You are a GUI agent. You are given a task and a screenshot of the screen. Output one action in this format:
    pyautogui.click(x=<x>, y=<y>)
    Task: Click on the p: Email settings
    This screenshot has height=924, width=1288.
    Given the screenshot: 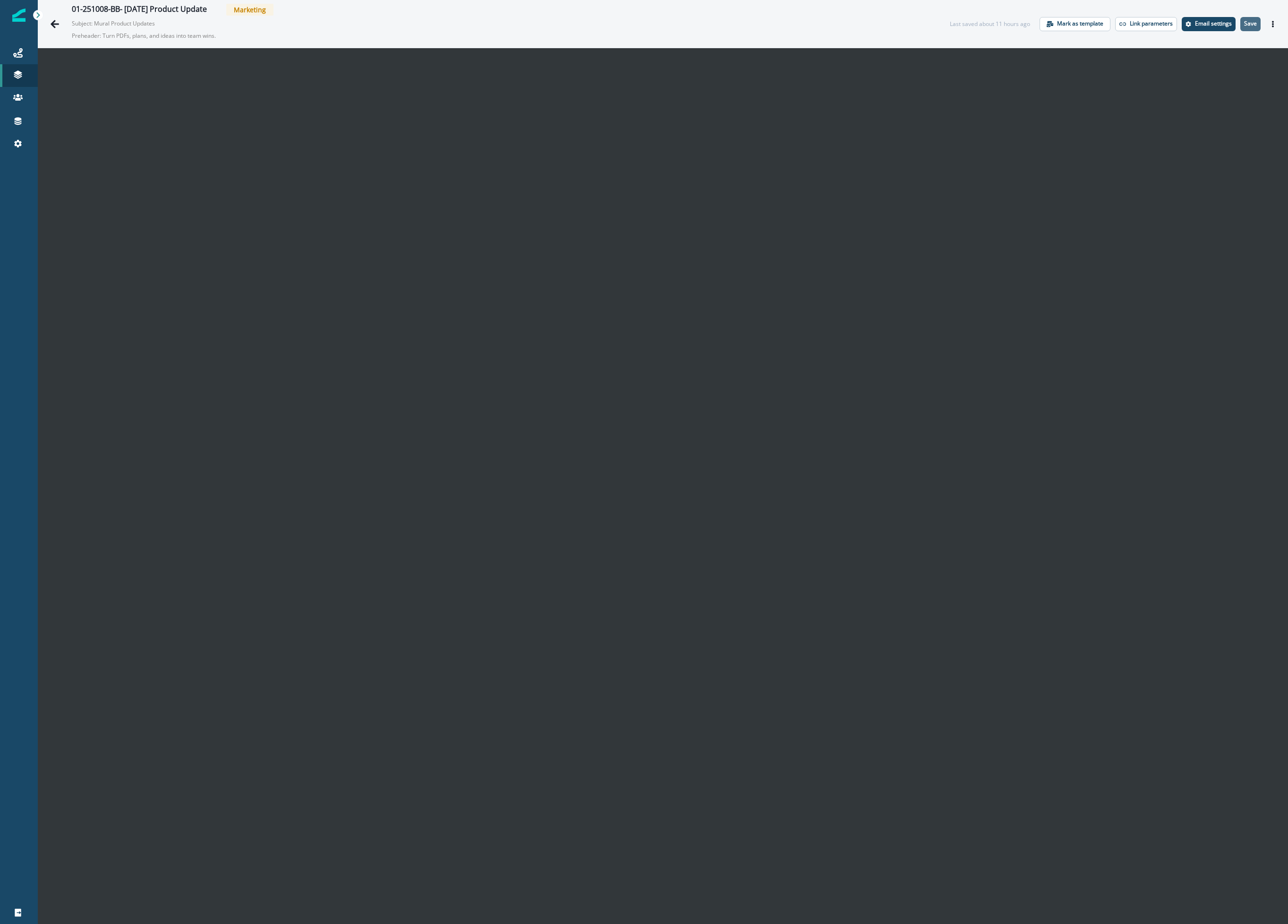 What is the action you would take?
    pyautogui.click(x=1214, y=24)
    